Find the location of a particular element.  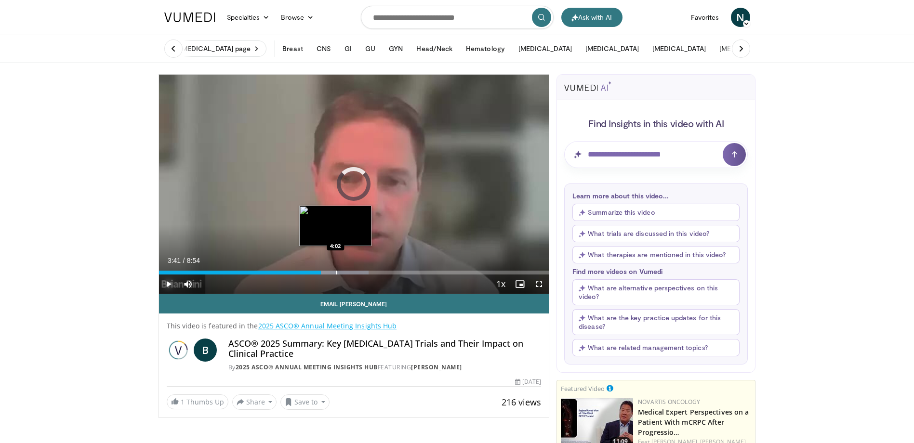

button: GYN is located at coordinates (395, 49).